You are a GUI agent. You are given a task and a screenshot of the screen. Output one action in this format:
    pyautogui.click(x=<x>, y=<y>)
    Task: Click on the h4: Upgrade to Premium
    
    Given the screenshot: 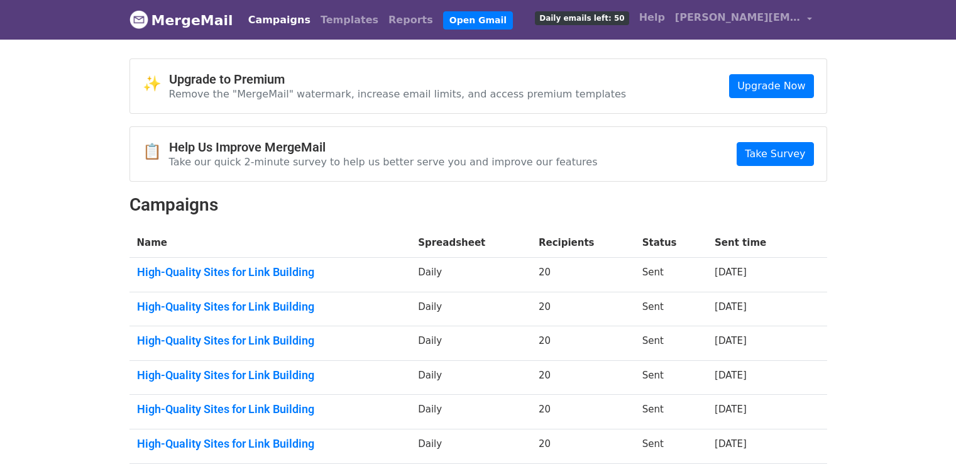 What is the action you would take?
    pyautogui.click(x=398, y=79)
    